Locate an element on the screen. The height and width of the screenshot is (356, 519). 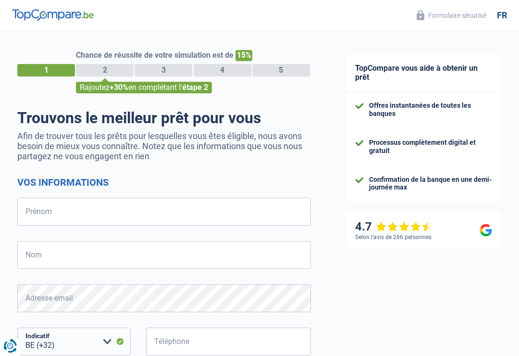
div: 5 is located at coordinates (281, 70).